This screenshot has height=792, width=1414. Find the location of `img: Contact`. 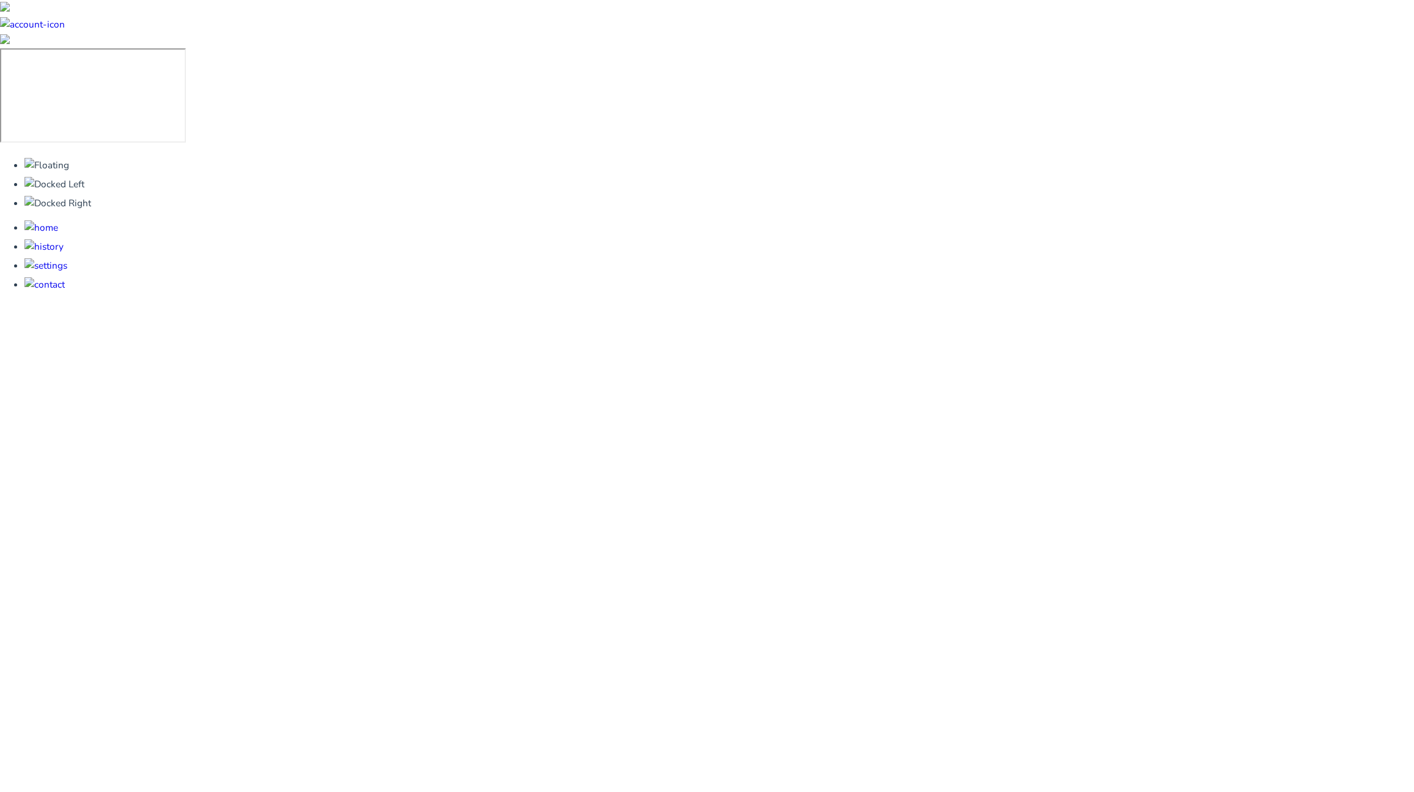

img: Contact is located at coordinates (45, 284).